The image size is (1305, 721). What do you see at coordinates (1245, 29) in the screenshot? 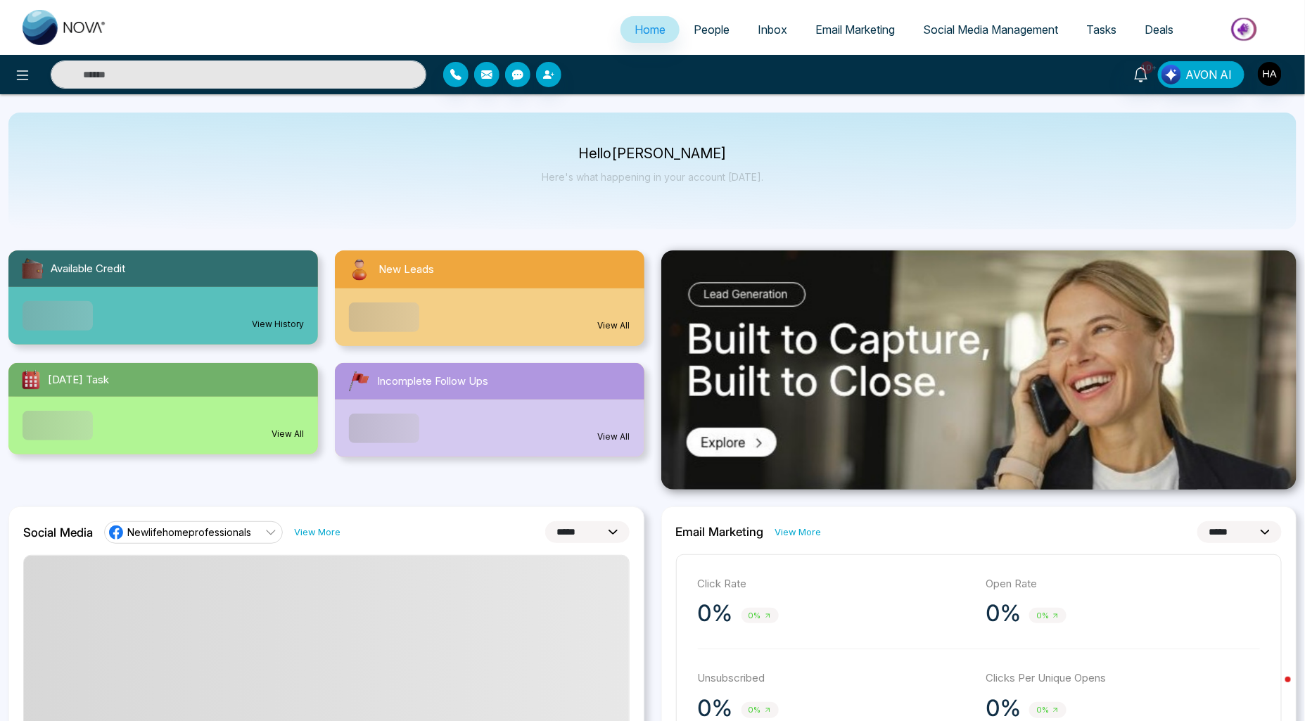
I see `img: Market-place.gif` at bounding box center [1245, 29].